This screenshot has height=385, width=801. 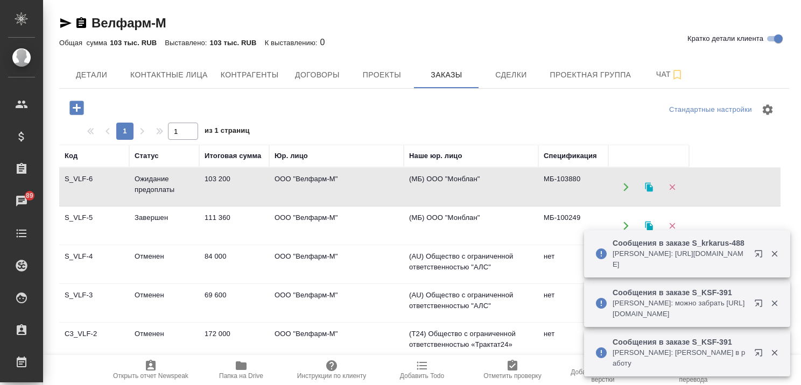 I want to click on span: Чат, so click(x=669, y=74).